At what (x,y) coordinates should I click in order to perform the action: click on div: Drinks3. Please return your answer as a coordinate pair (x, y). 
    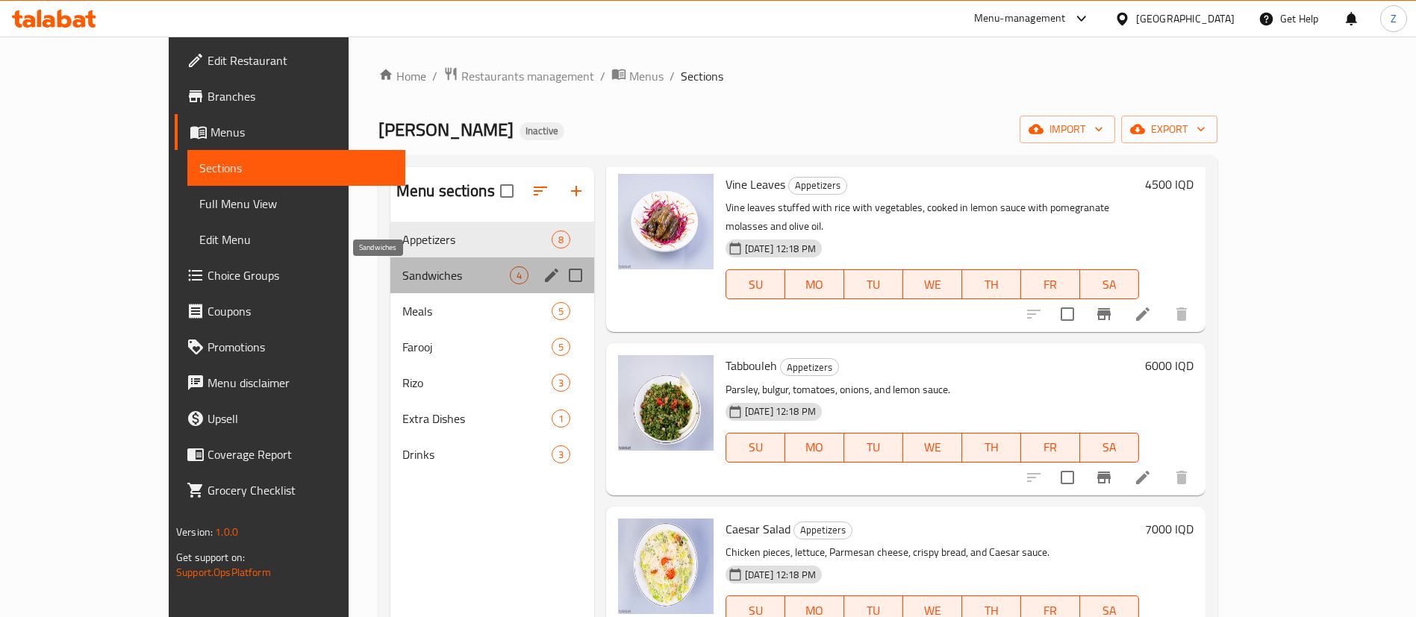
    Looking at the image, I should click on (492, 454).